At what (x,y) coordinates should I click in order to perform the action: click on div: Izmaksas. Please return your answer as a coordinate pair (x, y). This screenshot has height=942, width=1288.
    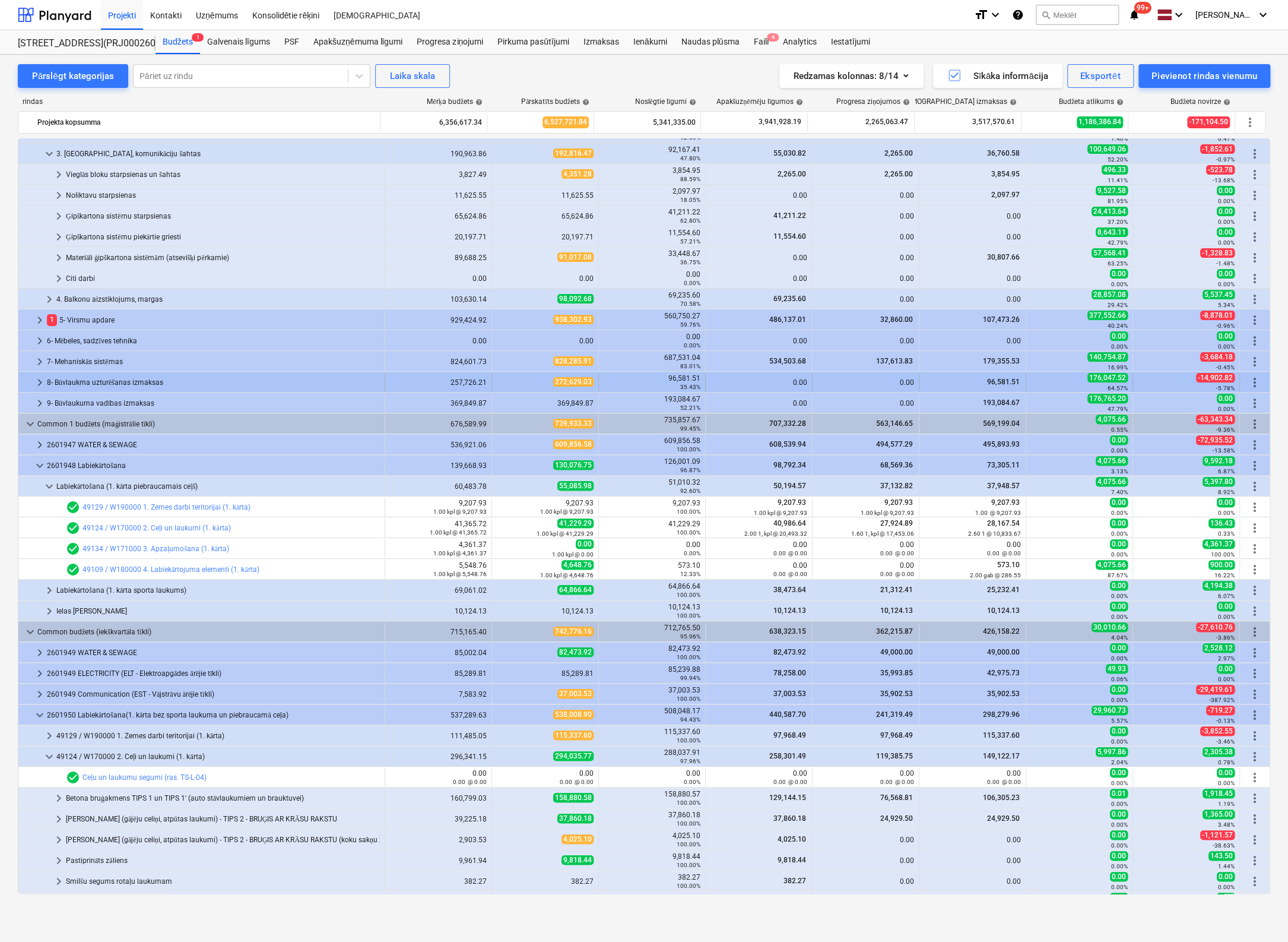
    Looking at the image, I should click on (602, 42).